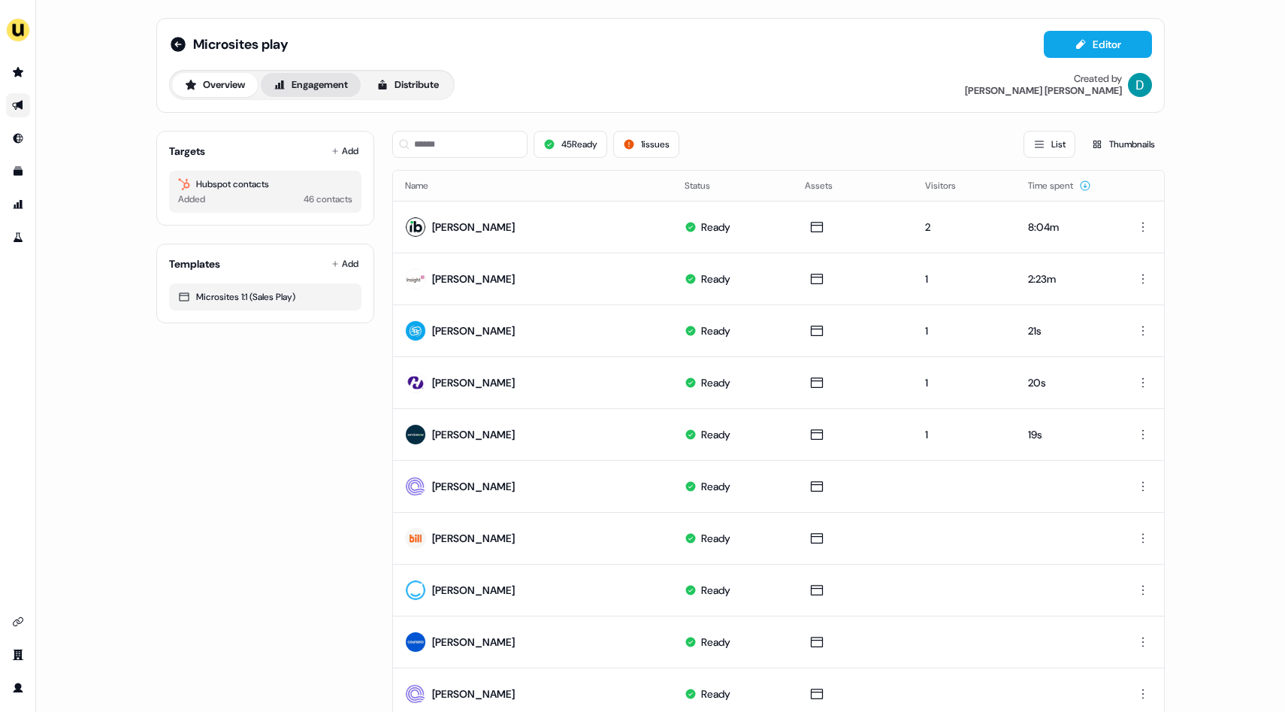  I want to click on div: 2, so click(964, 227).